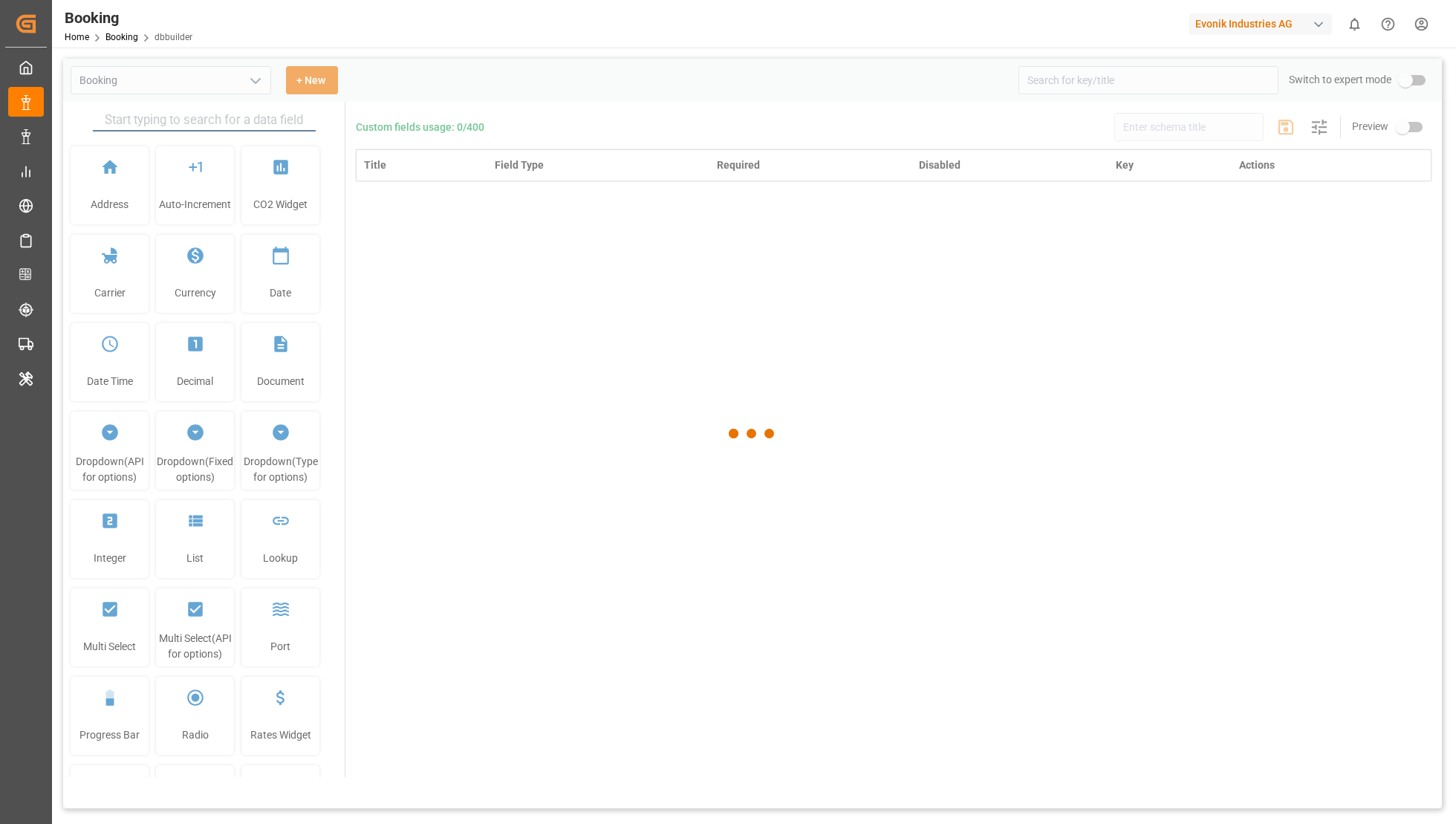 This screenshot has width=1456, height=824. Describe the element at coordinates (1261, 23) in the screenshot. I see `div: Evonik Industries AG` at that location.